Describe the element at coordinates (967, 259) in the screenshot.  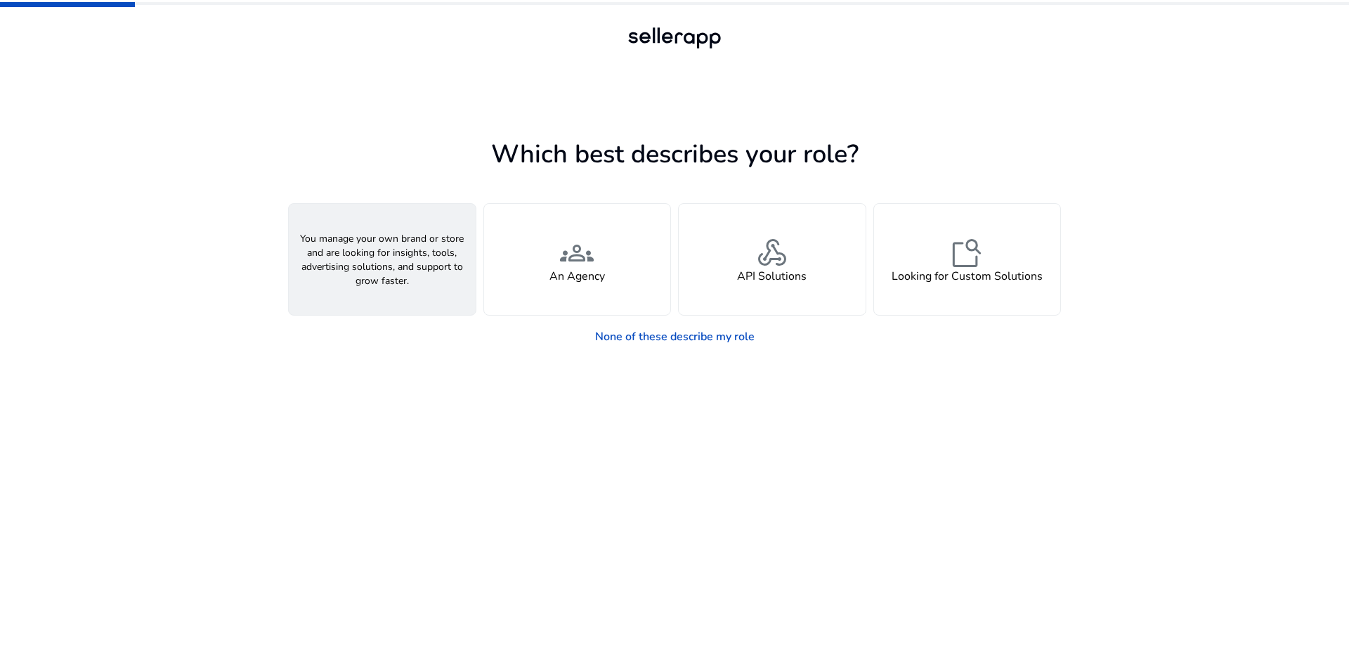
I see `button: feature_searchLooking for Custom Solutions` at that location.